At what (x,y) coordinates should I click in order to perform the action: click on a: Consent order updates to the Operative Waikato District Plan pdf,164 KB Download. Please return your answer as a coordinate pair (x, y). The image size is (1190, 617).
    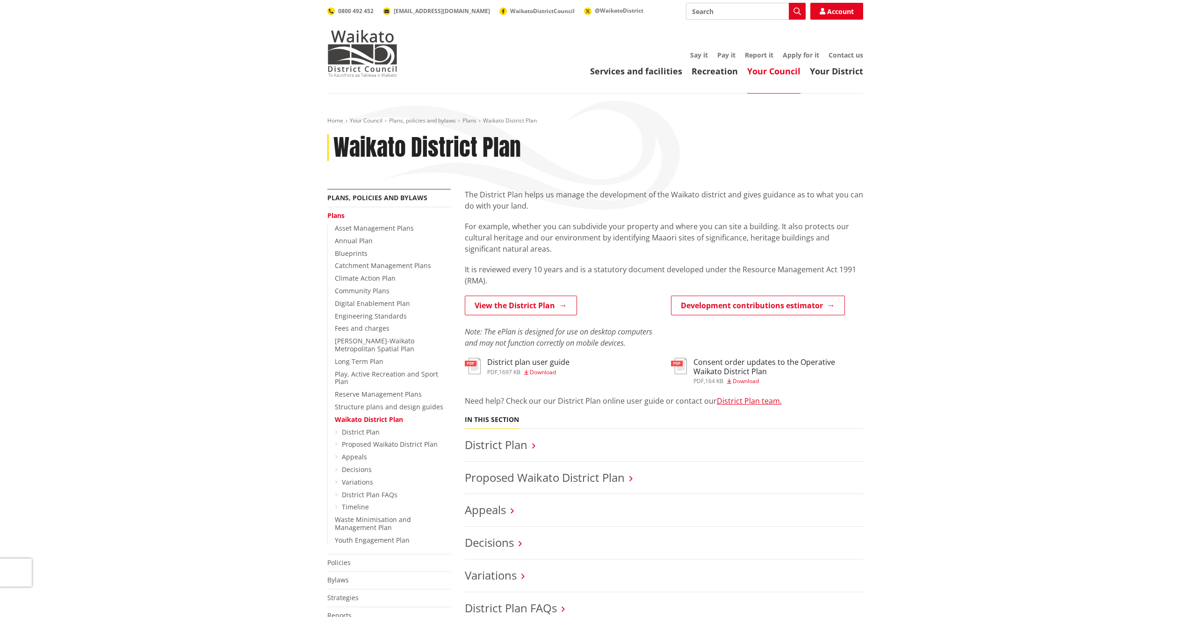
    Looking at the image, I should click on (767, 370).